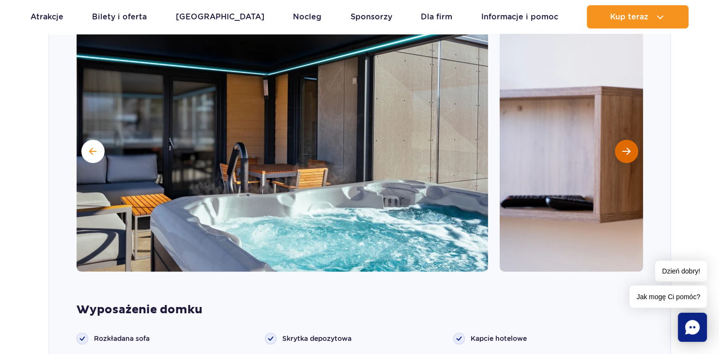  Describe the element at coordinates (693, 327) in the screenshot. I see `div: Chat` at that location.